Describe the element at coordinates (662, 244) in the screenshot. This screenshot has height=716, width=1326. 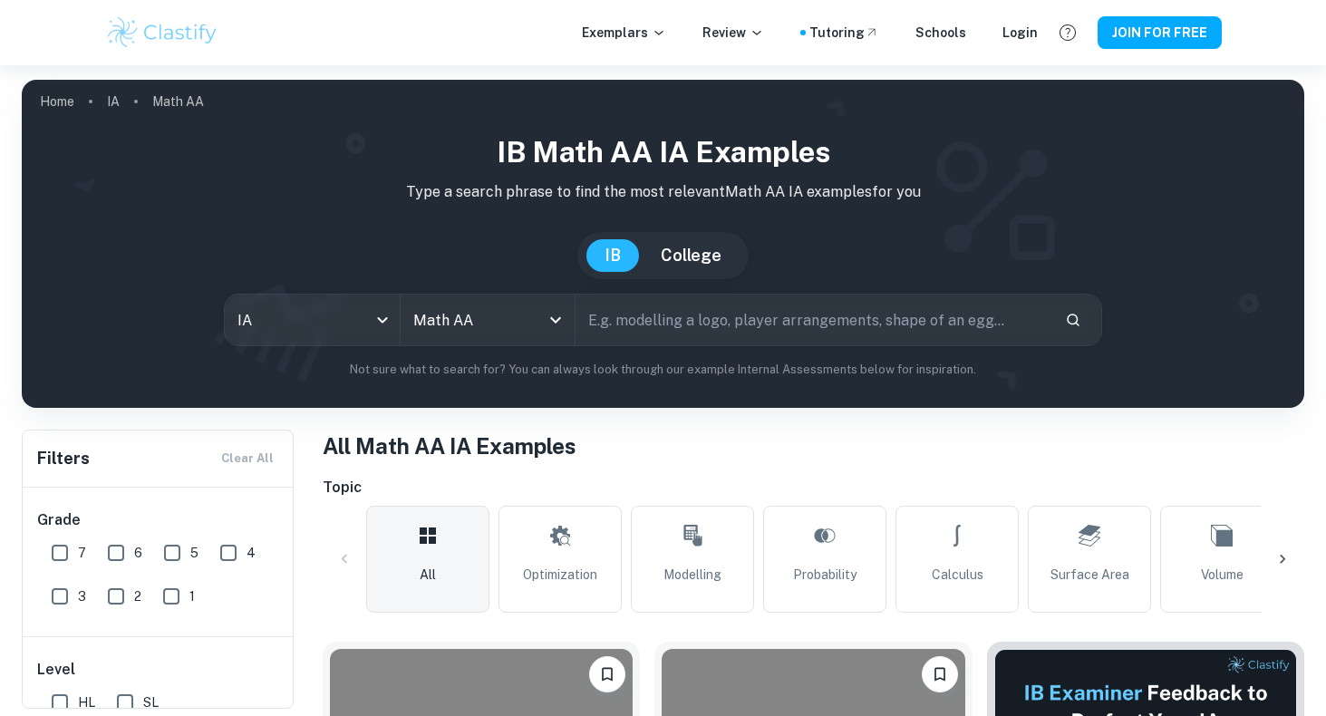
I see `img: profile cover` at that location.